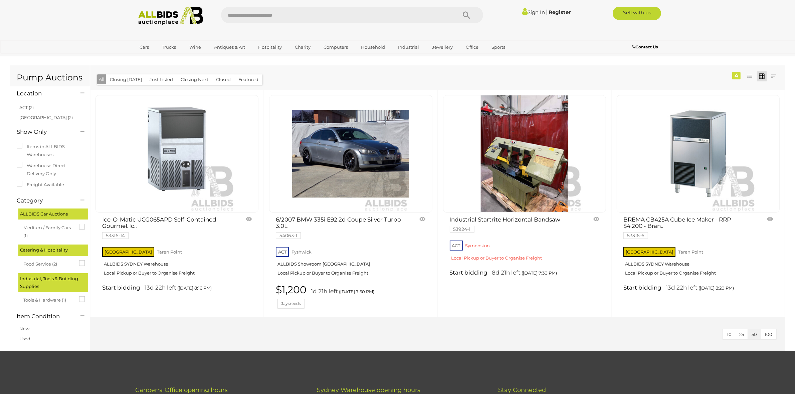 The width and height of the screenshot is (795, 394). What do you see at coordinates (177, 154) in the screenshot?
I see `img: Ice-O-Matic UCG065APD Self-Contained Gourmet Ice Makers with Pump-Out-Drain - ORP $4,330` at bounding box center [177, 154].